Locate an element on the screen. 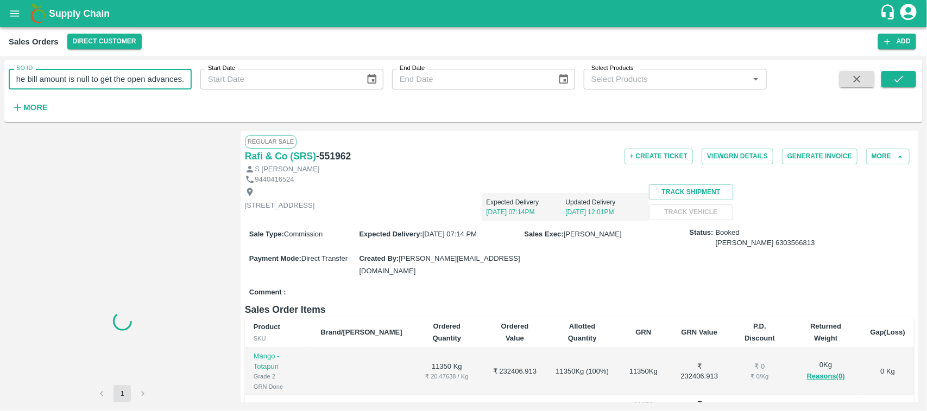 This screenshot has width=927, height=411. button: Track Shipment is located at coordinates (690, 192).